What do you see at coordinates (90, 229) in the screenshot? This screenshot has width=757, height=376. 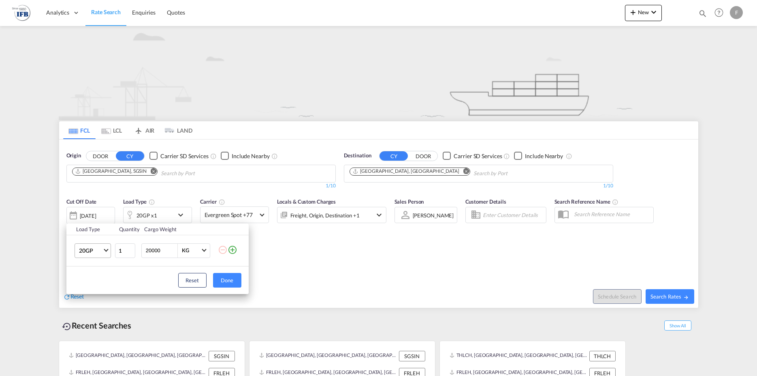 I see `th: Load Type` at bounding box center [90, 229].